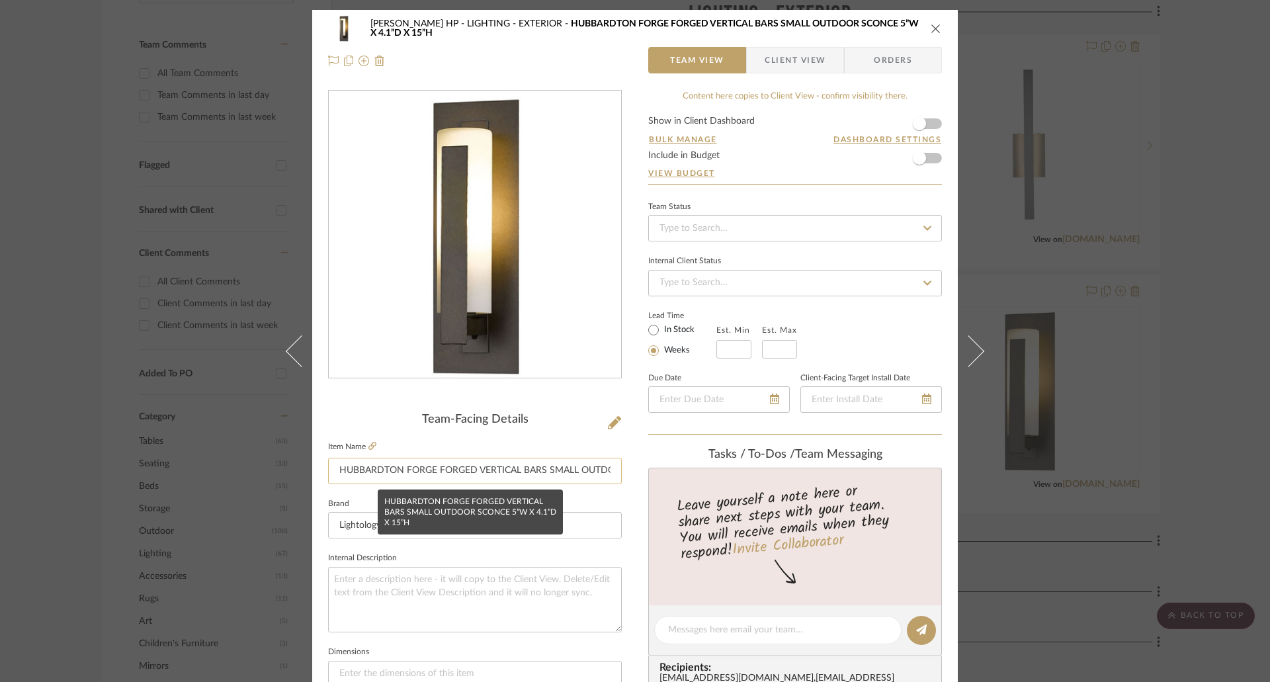 This screenshot has height=682, width=1270. I want to click on span: Recipients:, so click(797, 667).